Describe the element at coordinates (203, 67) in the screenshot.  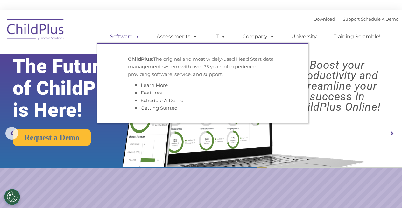
I see `p: The original and most widely-used Head Start data management system with over 35 years of experie...` at that location.